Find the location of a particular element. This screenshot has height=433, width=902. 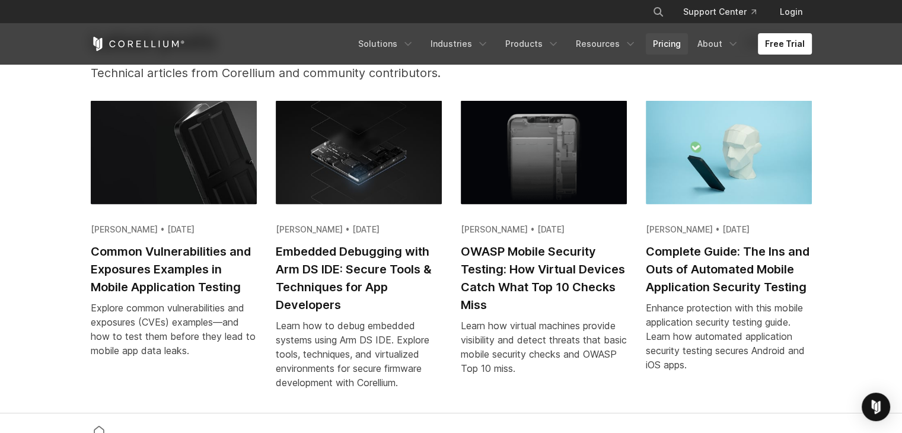

h2: Embedded Debugging with Arm DS IDE: Secure Tools & Techniques for App Developers is located at coordinates (359, 277).